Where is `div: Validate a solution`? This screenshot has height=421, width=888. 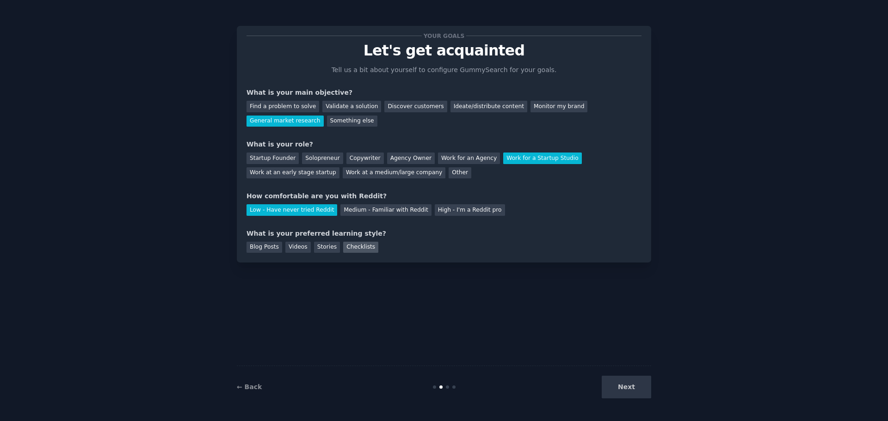 div: Validate a solution is located at coordinates (351, 106).